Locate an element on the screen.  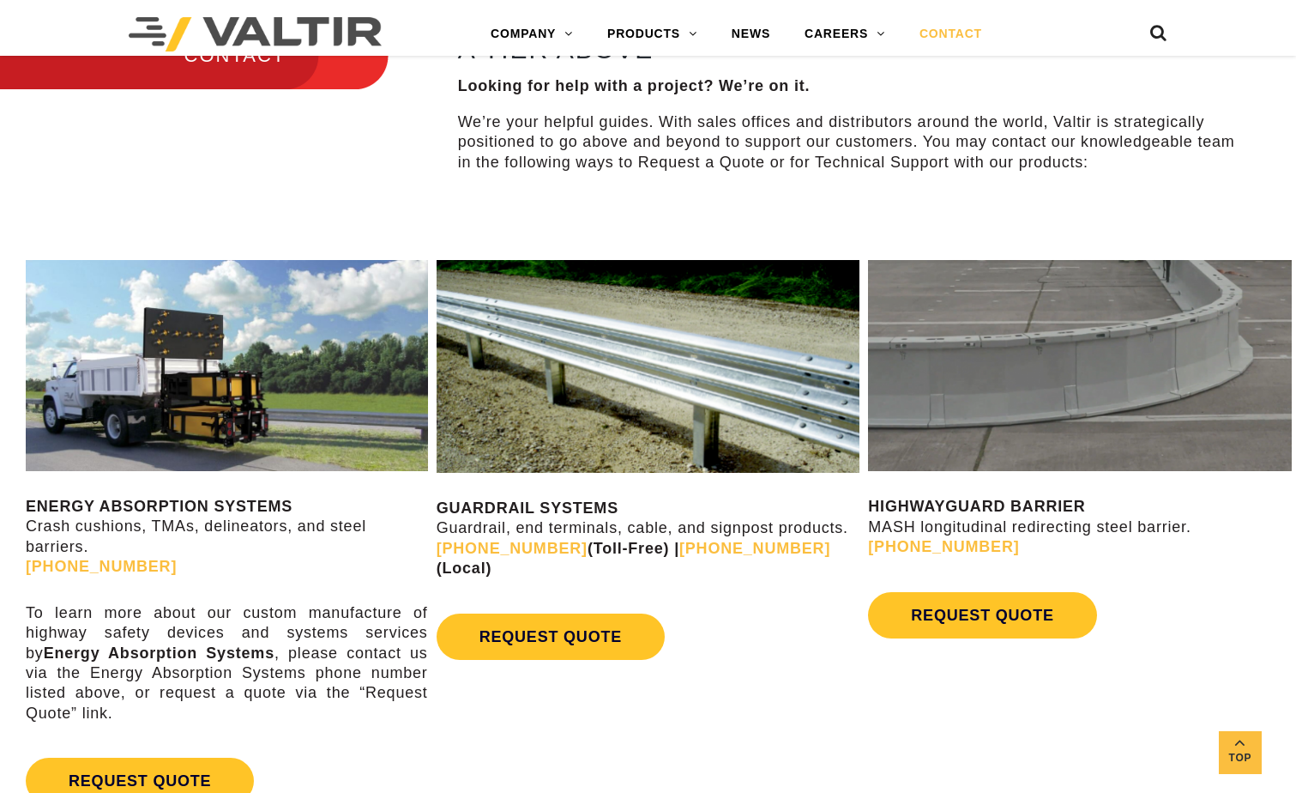
strong: GUARDRAIL SYSTEMS is located at coordinates (528, 508).